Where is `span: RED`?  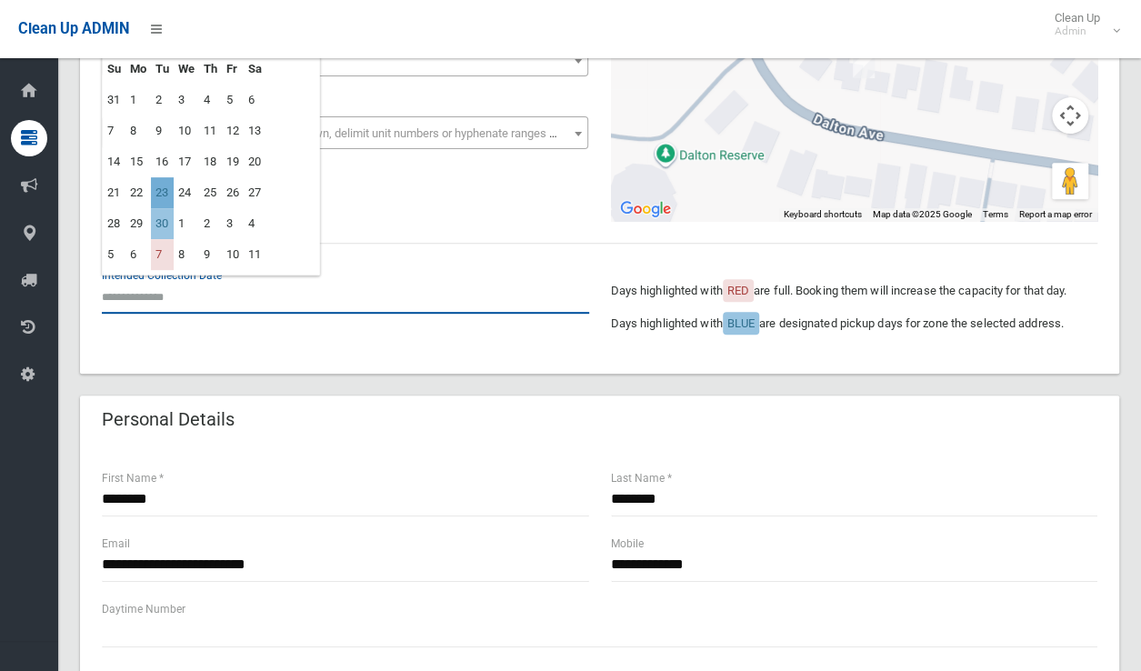
span: RED is located at coordinates (738, 290).